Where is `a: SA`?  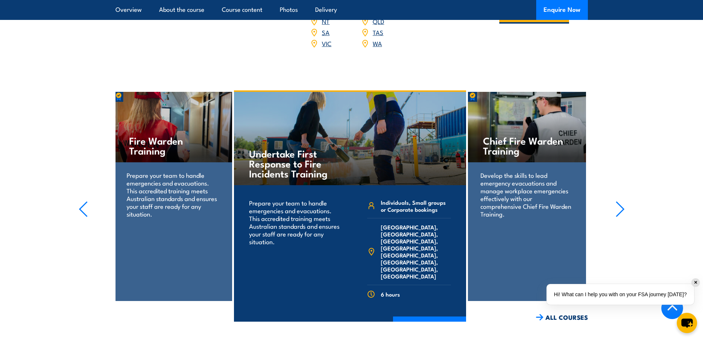
a: SA is located at coordinates (326, 32).